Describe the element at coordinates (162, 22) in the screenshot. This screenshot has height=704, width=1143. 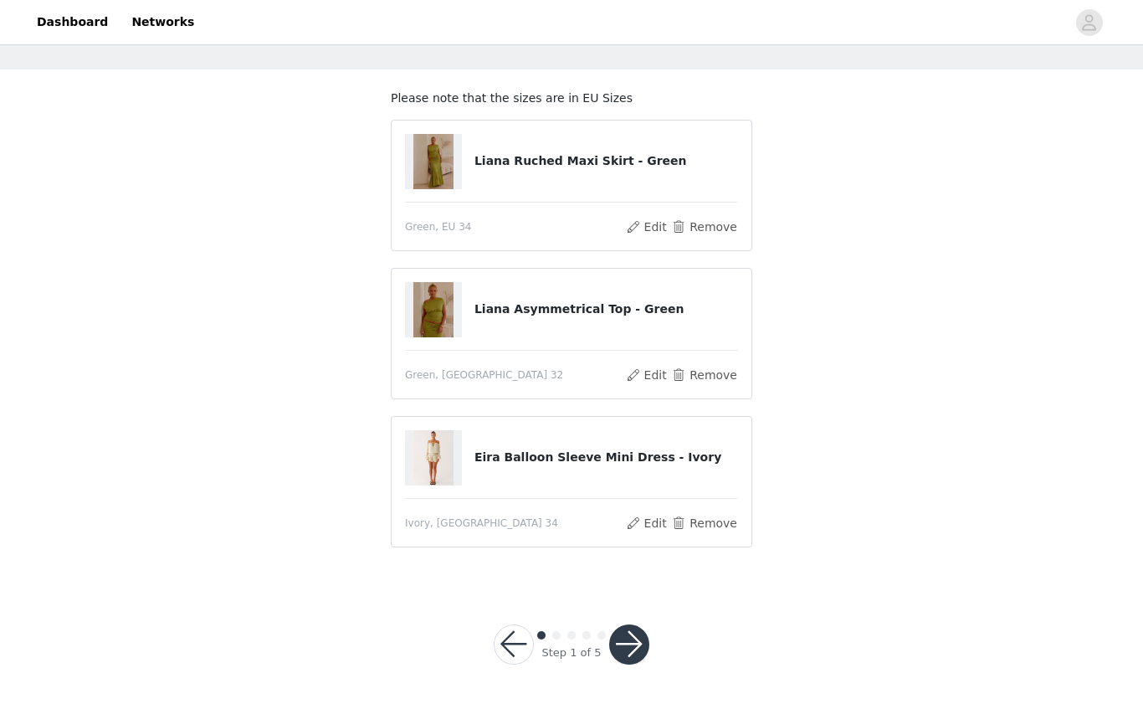
I see `a: Networks` at that location.